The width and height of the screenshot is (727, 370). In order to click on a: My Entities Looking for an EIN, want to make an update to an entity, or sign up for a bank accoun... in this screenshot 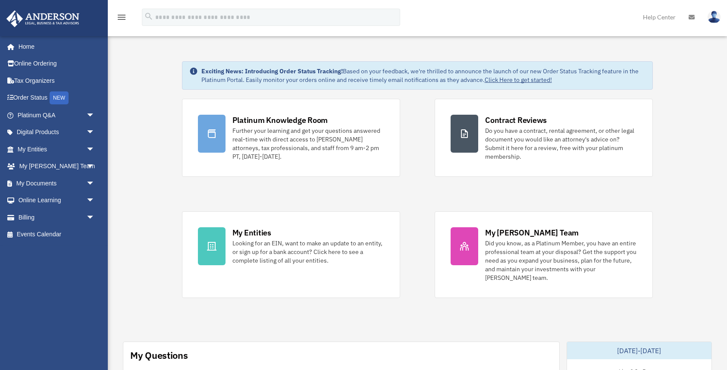, I will do `click(291, 254)`.